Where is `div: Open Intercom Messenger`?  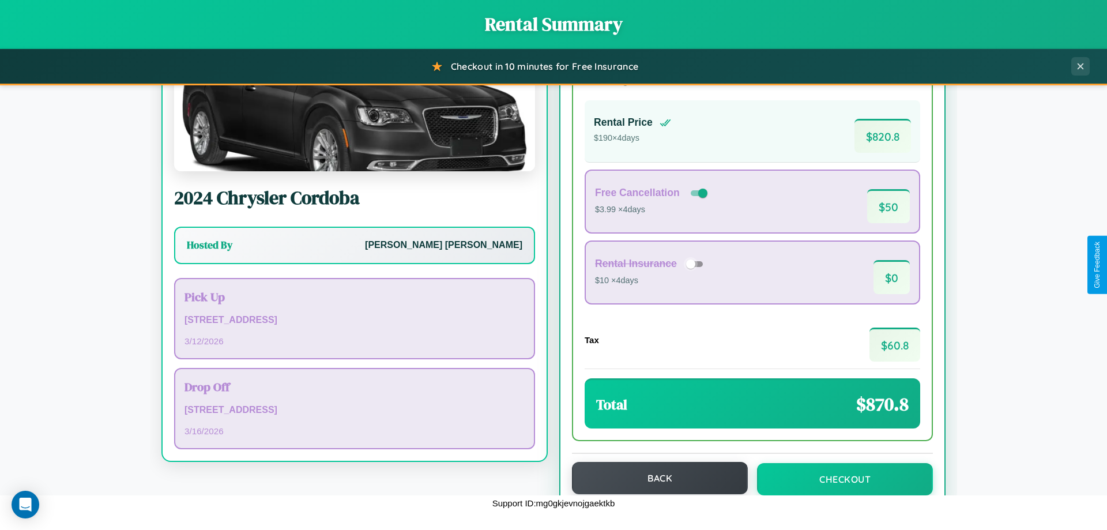 div: Open Intercom Messenger is located at coordinates (25, 504).